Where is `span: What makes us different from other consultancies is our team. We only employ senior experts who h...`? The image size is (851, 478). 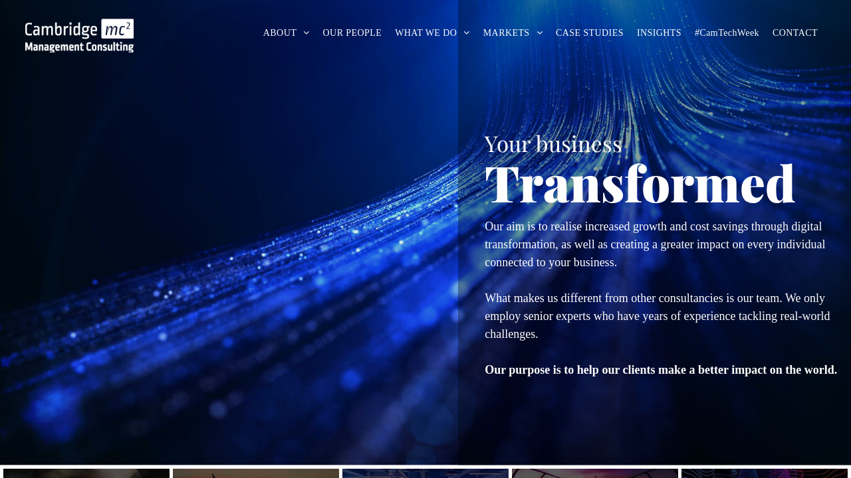
span: What makes us different from other consultancies is our team. We only employ senior experts who h... is located at coordinates (657, 316).